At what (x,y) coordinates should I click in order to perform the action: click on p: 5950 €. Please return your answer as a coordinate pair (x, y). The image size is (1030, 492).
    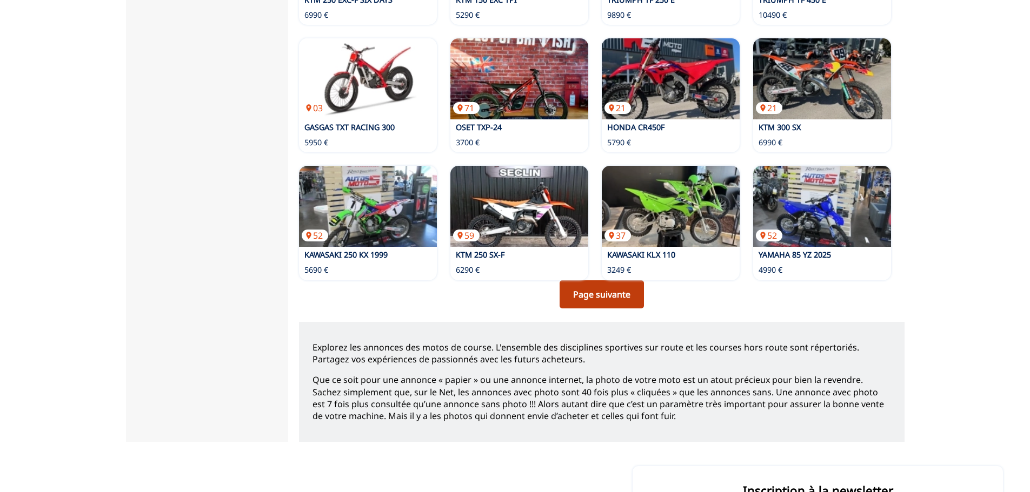
    Looking at the image, I should click on (316, 143).